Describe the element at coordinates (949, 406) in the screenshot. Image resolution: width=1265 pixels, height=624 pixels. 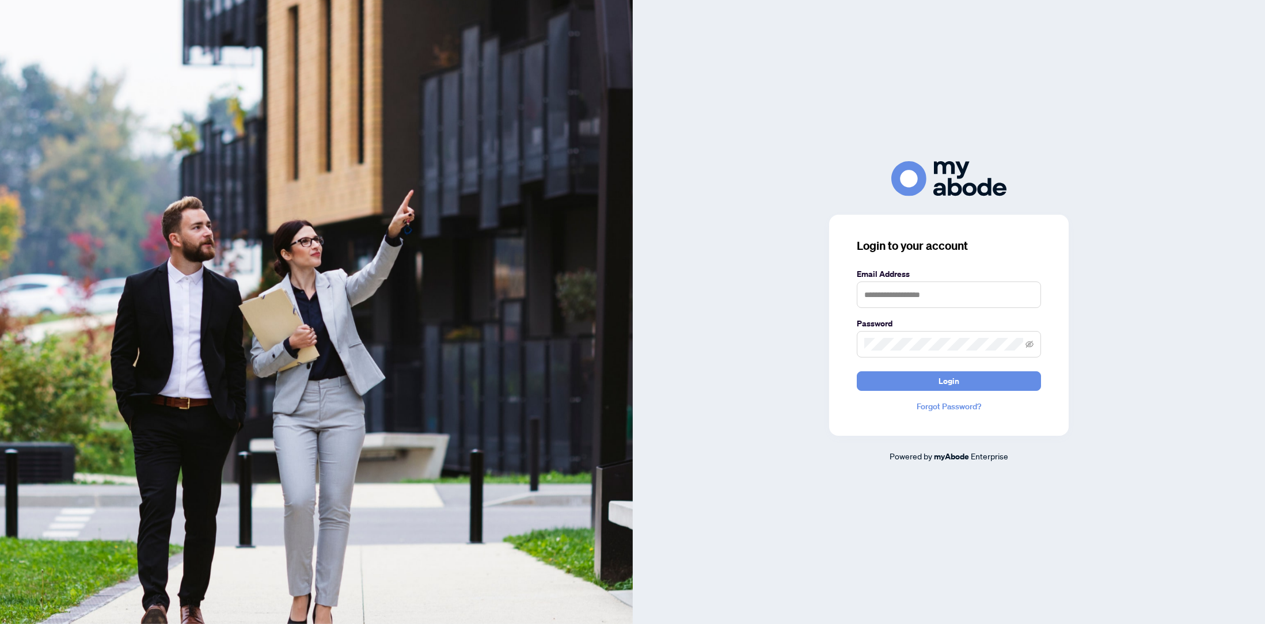
I see `a: Forgot Password?` at that location.